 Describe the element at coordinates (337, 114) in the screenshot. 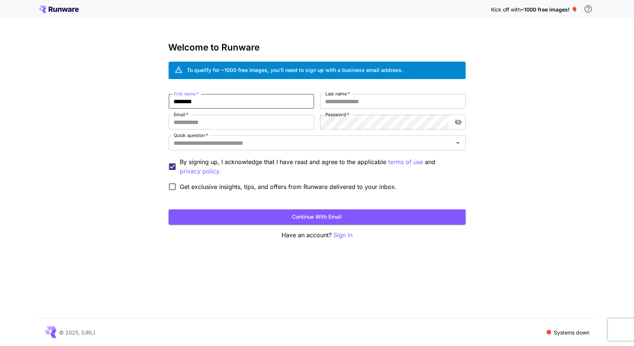

I see `label: Password` at that location.